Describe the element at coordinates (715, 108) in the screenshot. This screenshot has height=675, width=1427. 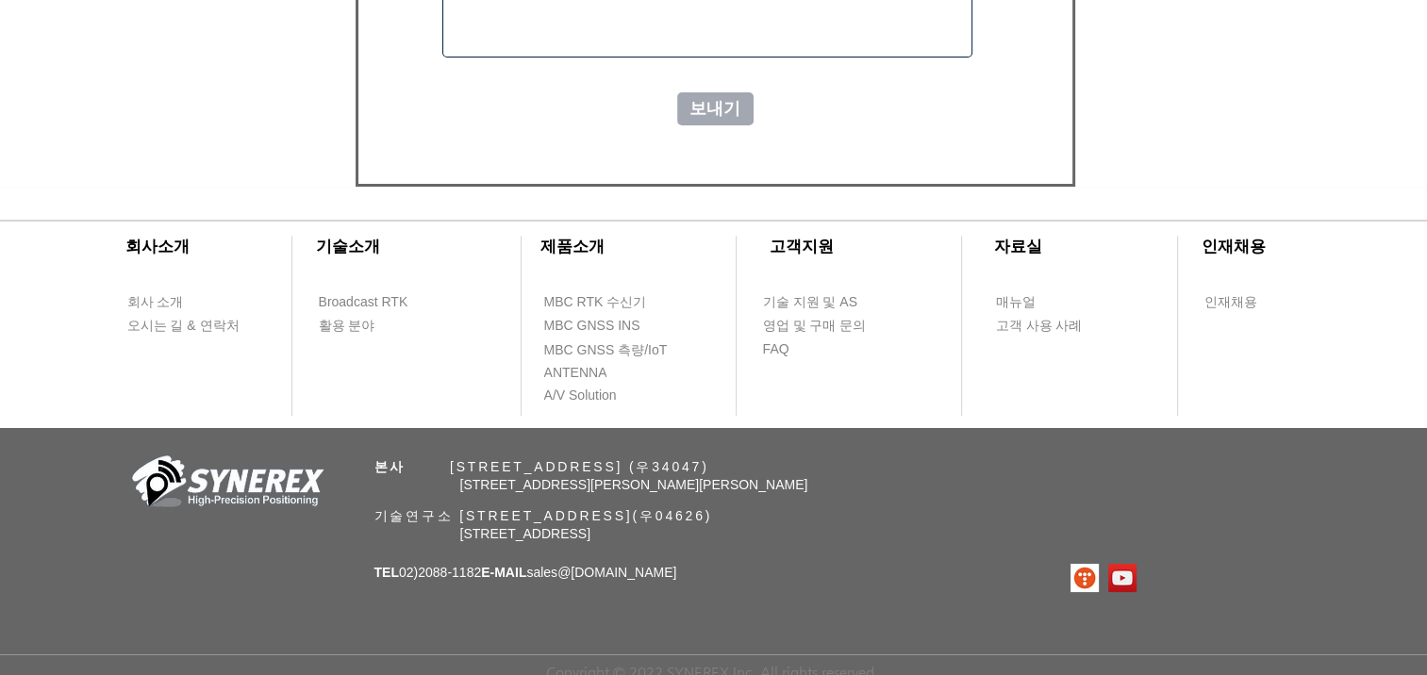
I see `button: 보내기` at that location.